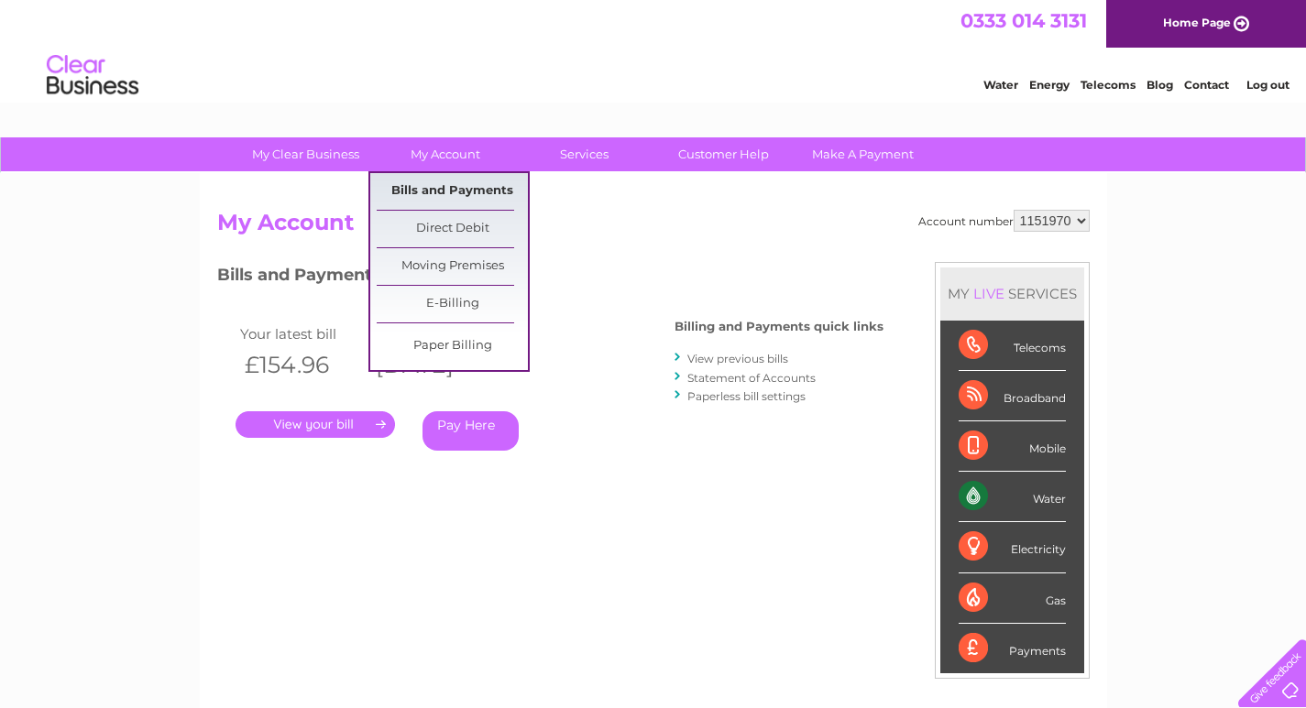 The height and width of the screenshot is (708, 1306). I want to click on span: 0333 014 3131, so click(1023, 20).